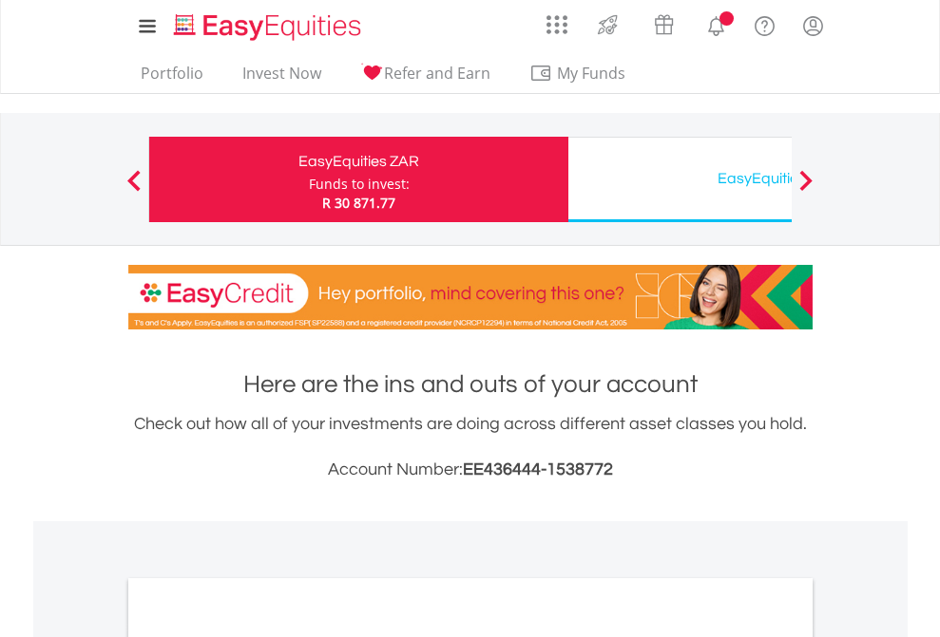 Image resolution: width=940 pixels, height=637 pixels. Describe the element at coordinates (359, 184) in the screenshot. I see `div: Funds to invest:` at that location.